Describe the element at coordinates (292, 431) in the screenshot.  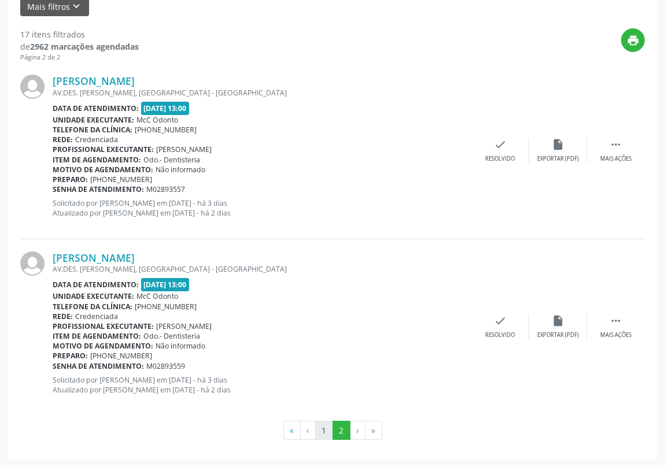
I see `button: Go to first page` at that location.